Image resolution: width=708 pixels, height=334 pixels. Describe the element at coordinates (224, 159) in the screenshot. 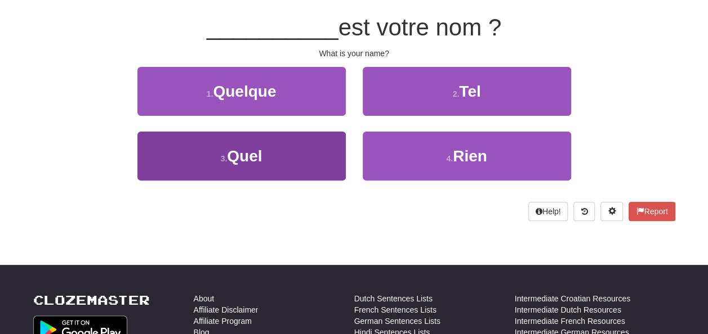

I see `small: 3 .` at that location.